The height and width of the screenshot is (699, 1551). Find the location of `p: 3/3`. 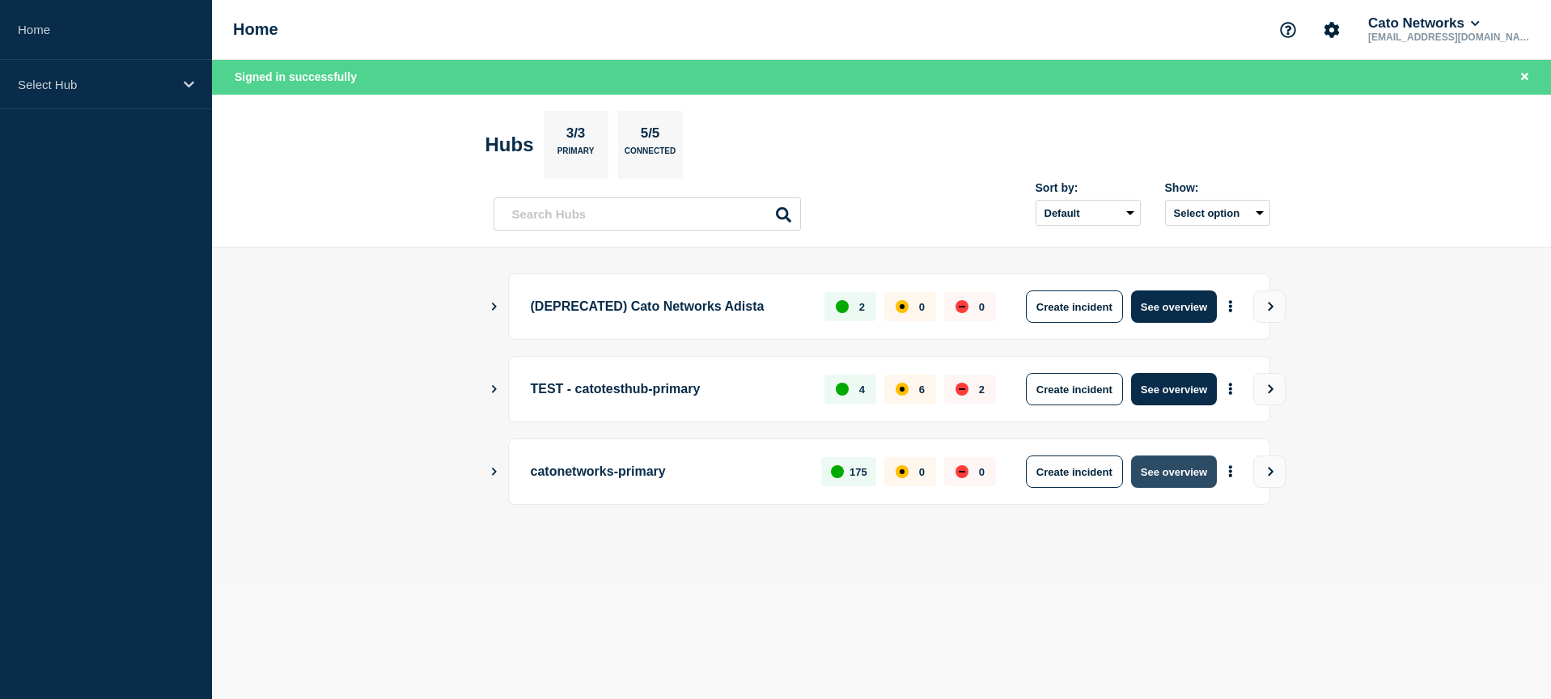

p: 3/3 is located at coordinates (575, 136).